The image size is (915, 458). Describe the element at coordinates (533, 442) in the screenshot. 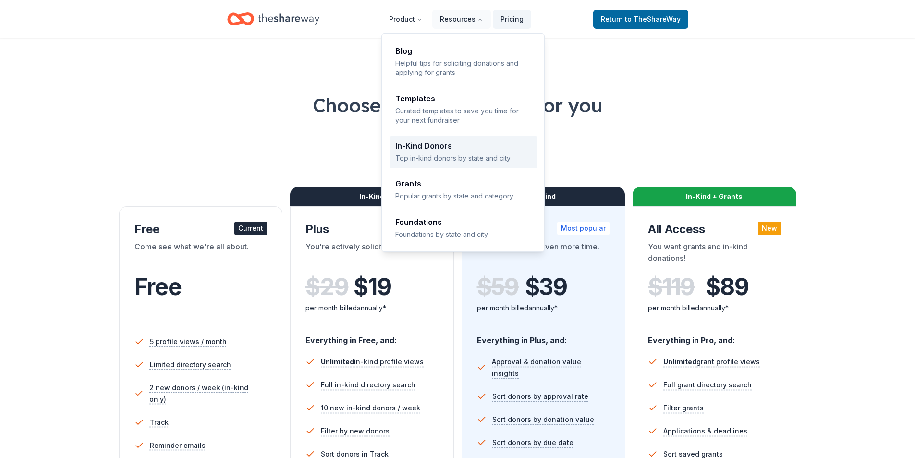

I see `span: Sort donors by due date` at that location.